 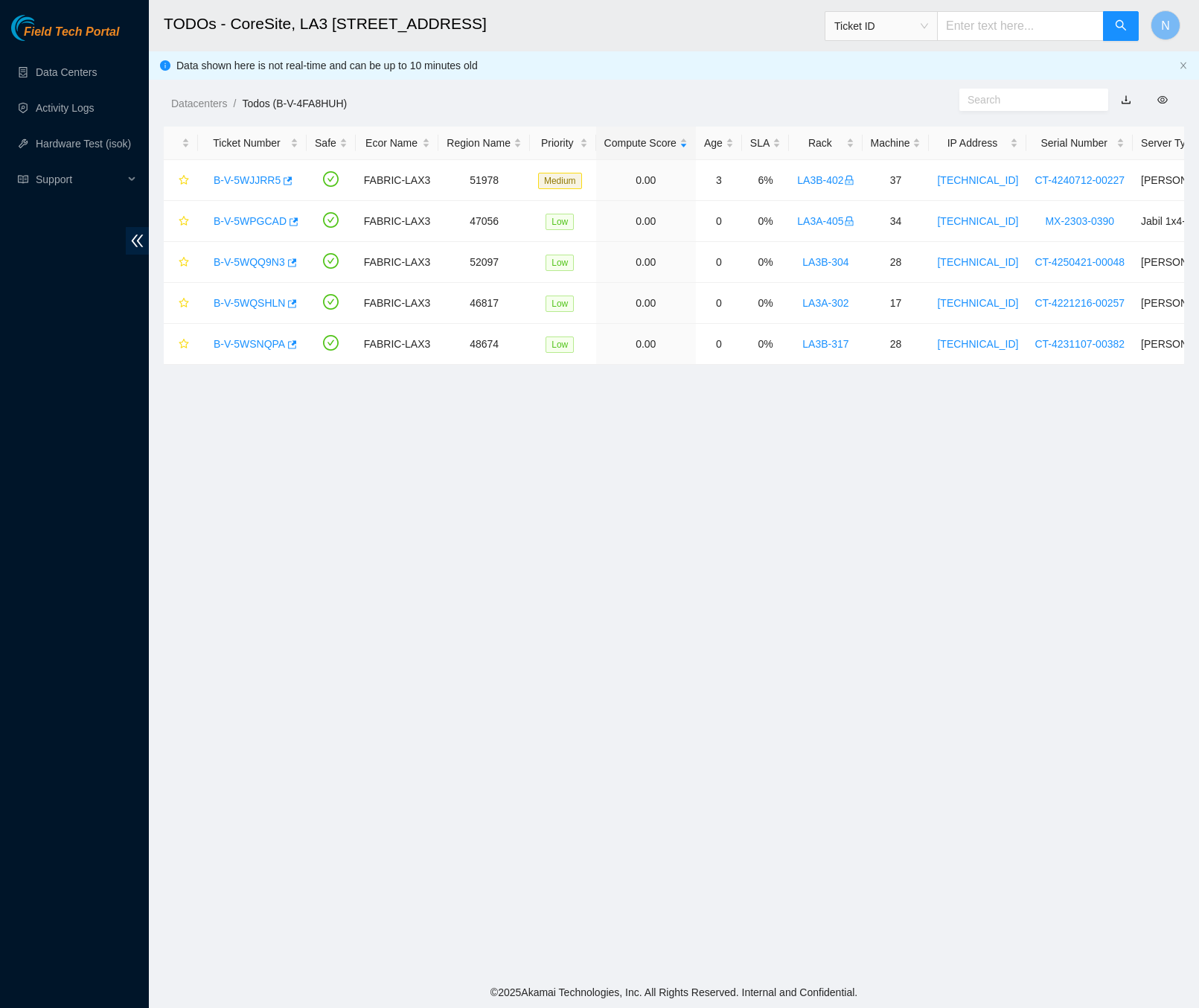 I want to click on a: LA3A-405lock, so click(x=826, y=221).